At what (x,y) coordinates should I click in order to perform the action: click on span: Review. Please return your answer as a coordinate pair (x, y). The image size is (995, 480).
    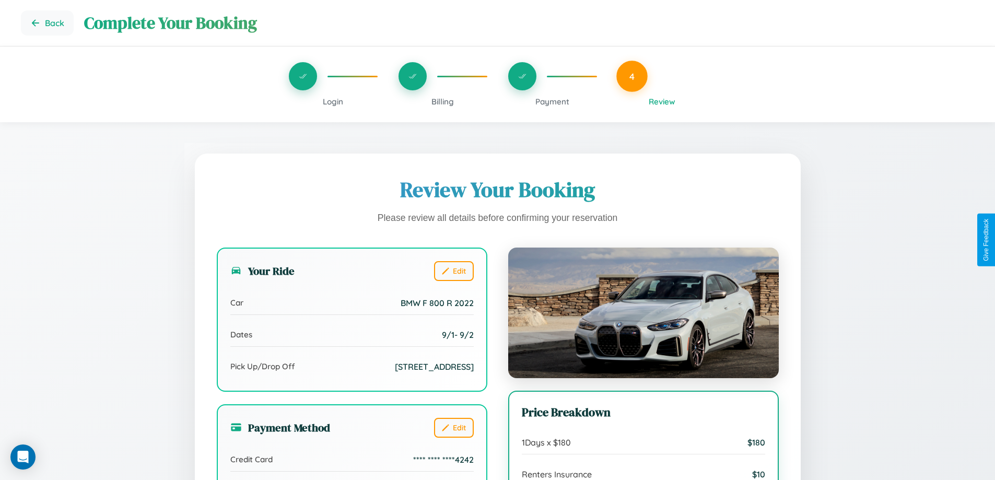
    Looking at the image, I should click on (662, 101).